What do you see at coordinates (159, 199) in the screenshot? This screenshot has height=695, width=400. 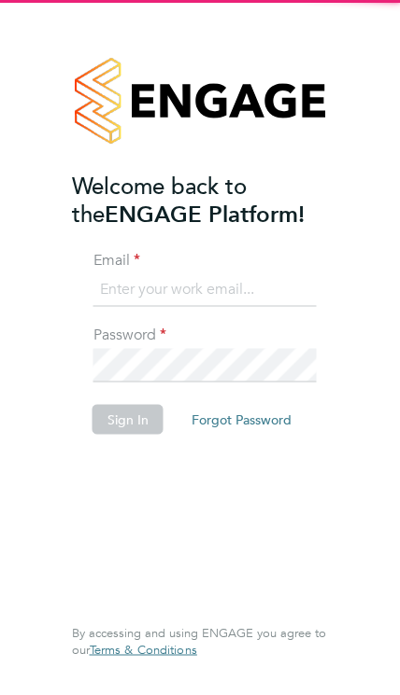 I see `span: Welcome back to the` at bounding box center [159, 199].